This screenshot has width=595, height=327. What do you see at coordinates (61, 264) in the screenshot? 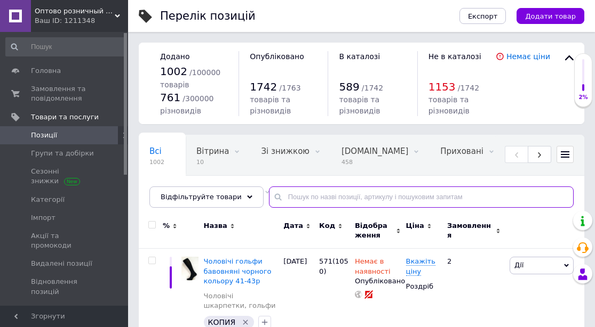
I see `span: Видалені позиції` at bounding box center [61, 264].